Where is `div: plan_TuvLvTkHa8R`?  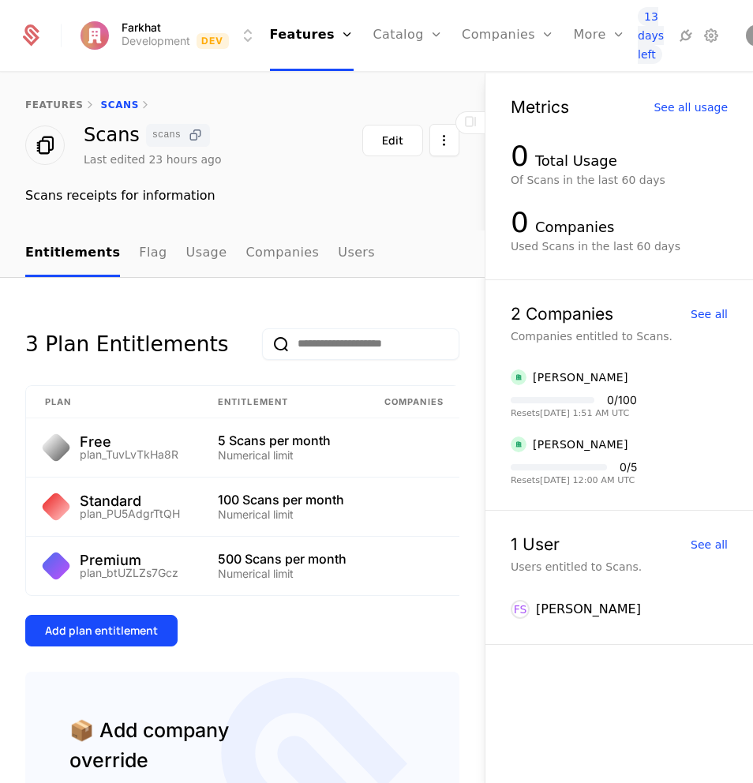
div: plan_TuvLvTkHa8R is located at coordinates (129, 455).